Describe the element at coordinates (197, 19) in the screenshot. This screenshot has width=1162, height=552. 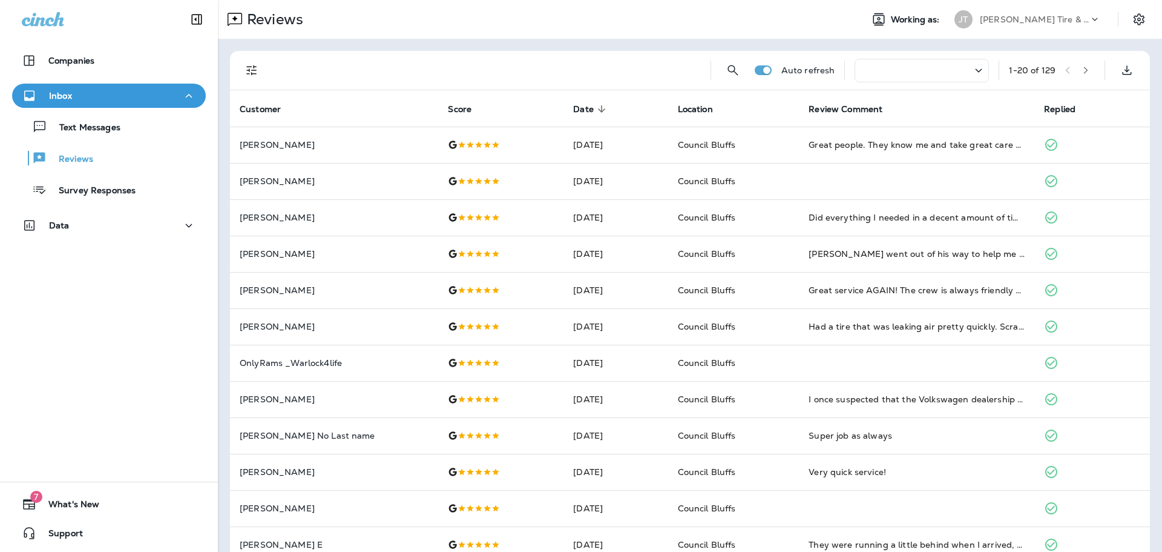
I see `button: Collapse Sidebar` at that location.